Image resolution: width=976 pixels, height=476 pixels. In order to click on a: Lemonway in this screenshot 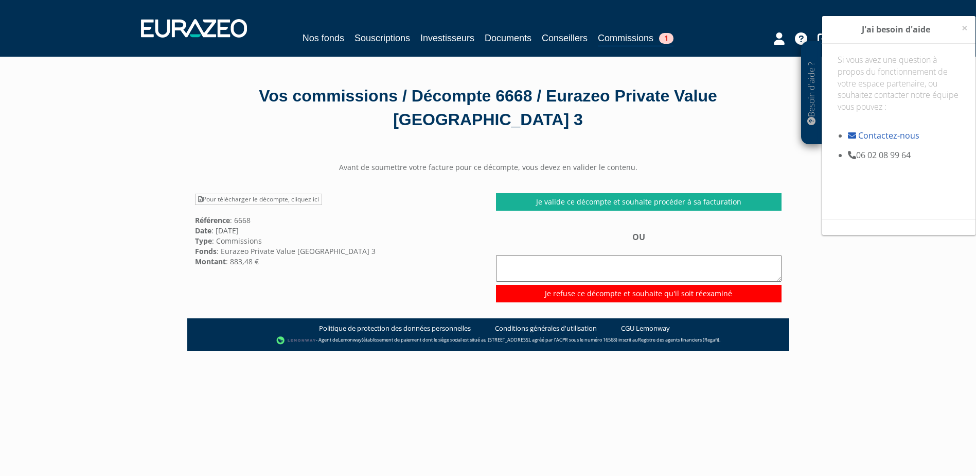, I will do `click(350, 339)`.